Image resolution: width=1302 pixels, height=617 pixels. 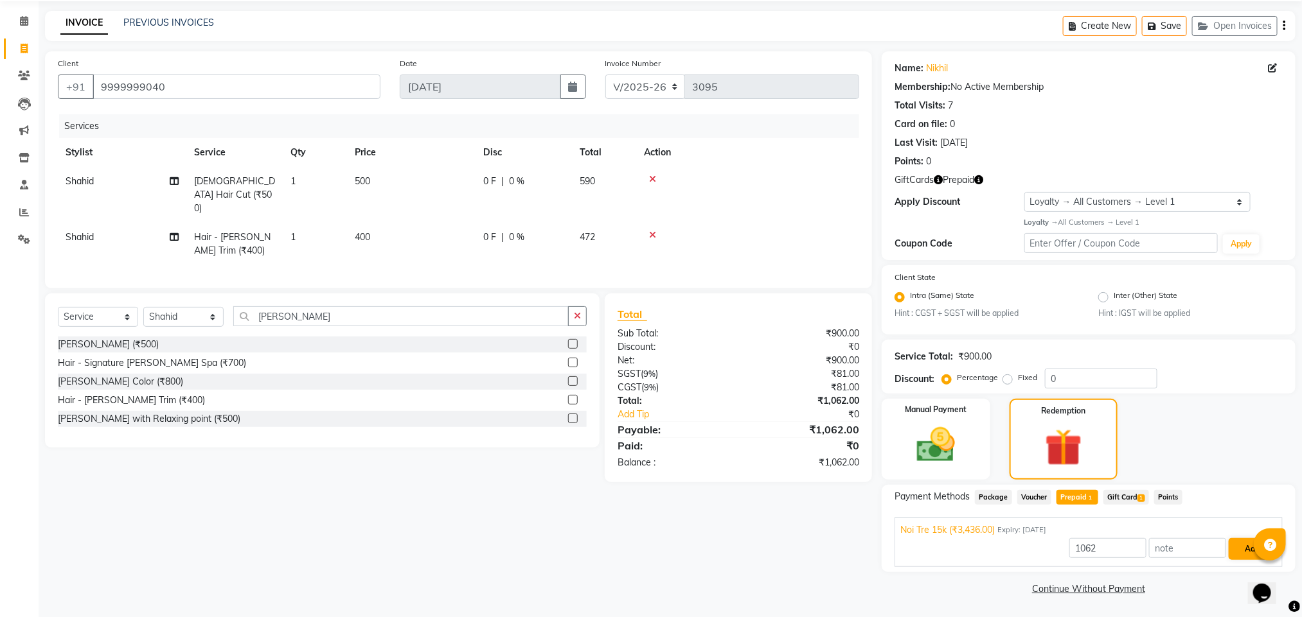 I want to click on div: Paid:, so click(x=673, y=446).